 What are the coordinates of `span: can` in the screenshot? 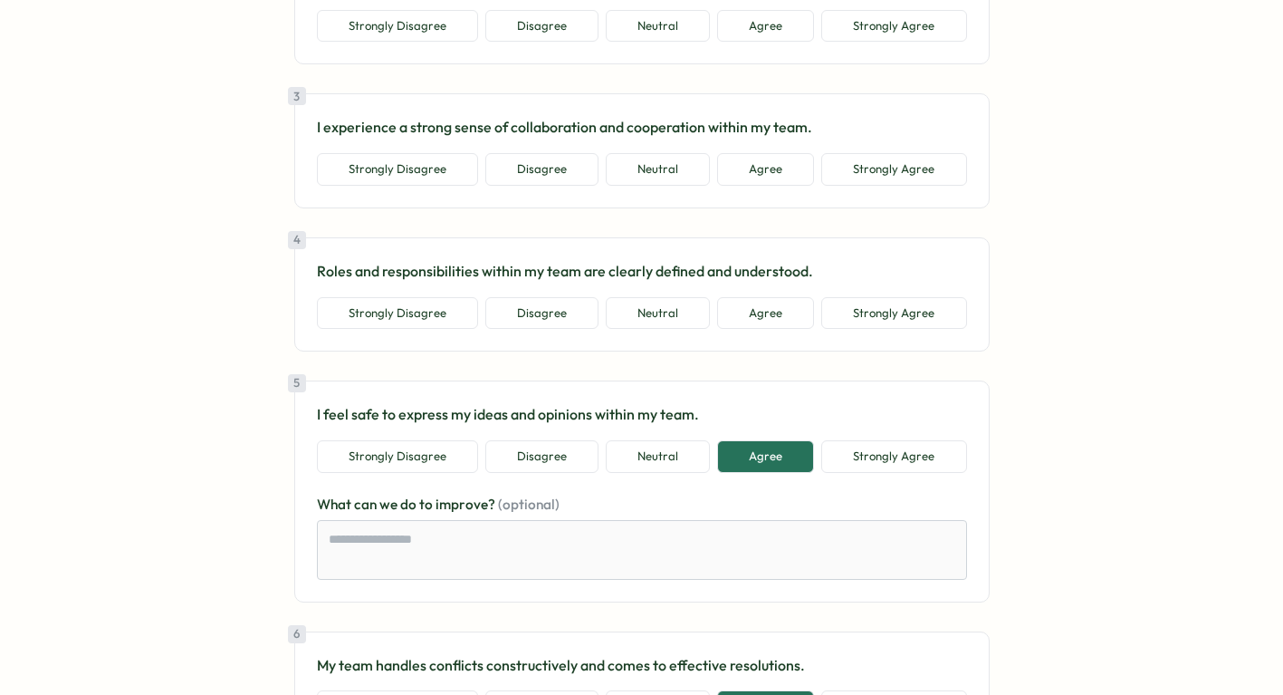 It's located at (367, 504).